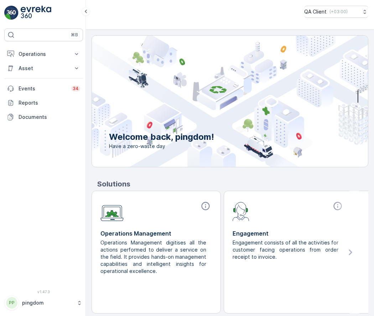  I want to click on p: Welcome back, pingdom!, so click(161, 137).